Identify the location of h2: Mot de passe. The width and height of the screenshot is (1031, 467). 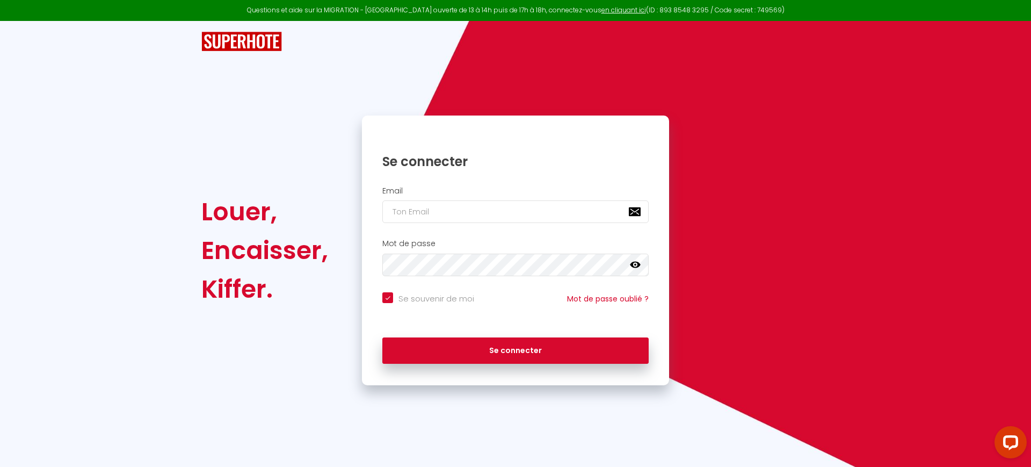
(516, 243).